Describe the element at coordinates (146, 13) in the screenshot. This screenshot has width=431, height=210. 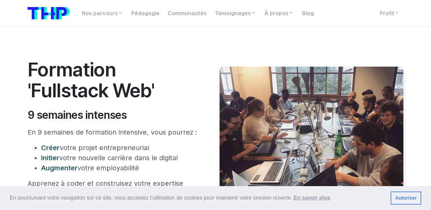
I see `a: Pédagogie` at that location.